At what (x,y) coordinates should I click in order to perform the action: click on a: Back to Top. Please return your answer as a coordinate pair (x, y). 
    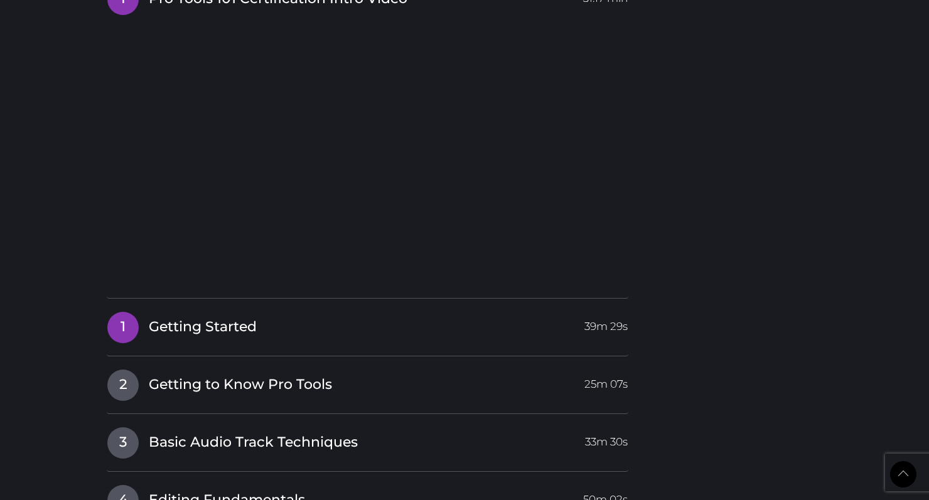
    Looking at the image, I should click on (903, 474).